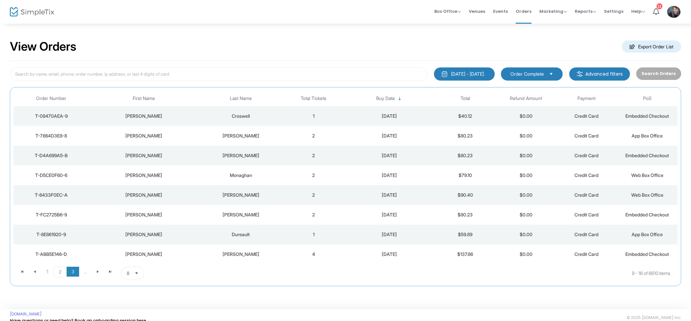 This screenshot has height=321, width=691. I want to click on span: Orders, so click(524, 11).